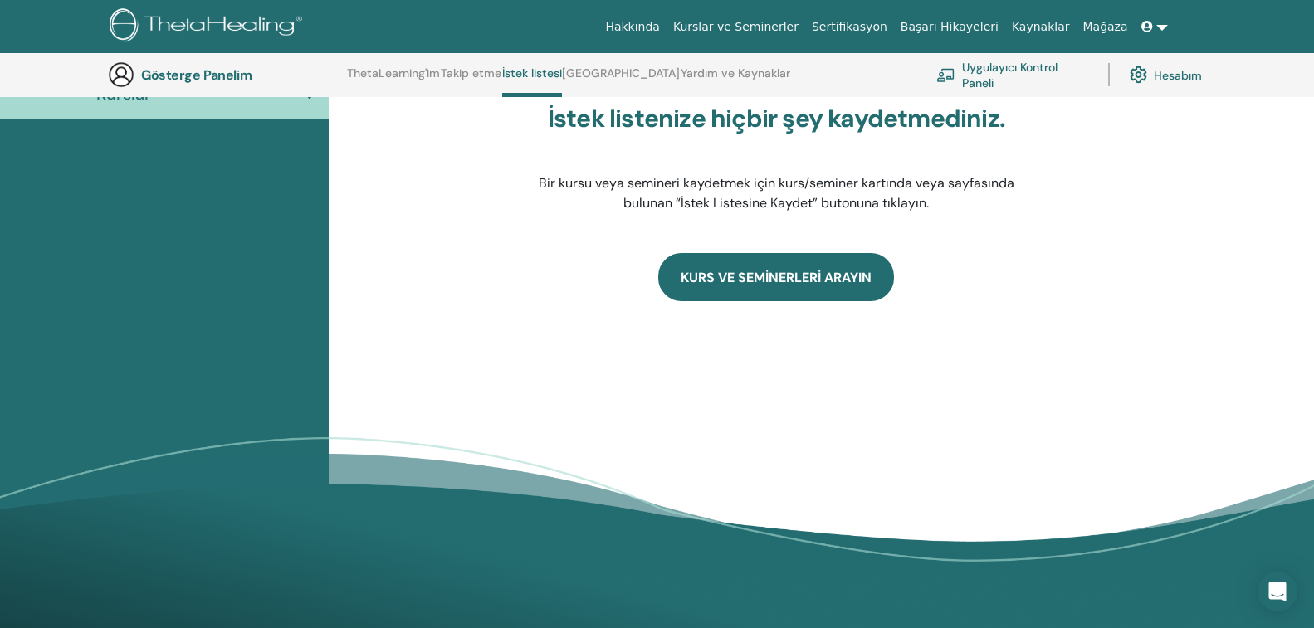  Describe the element at coordinates (393, 80) in the screenshot. I see `a: ThetaLearning'im` at that location.